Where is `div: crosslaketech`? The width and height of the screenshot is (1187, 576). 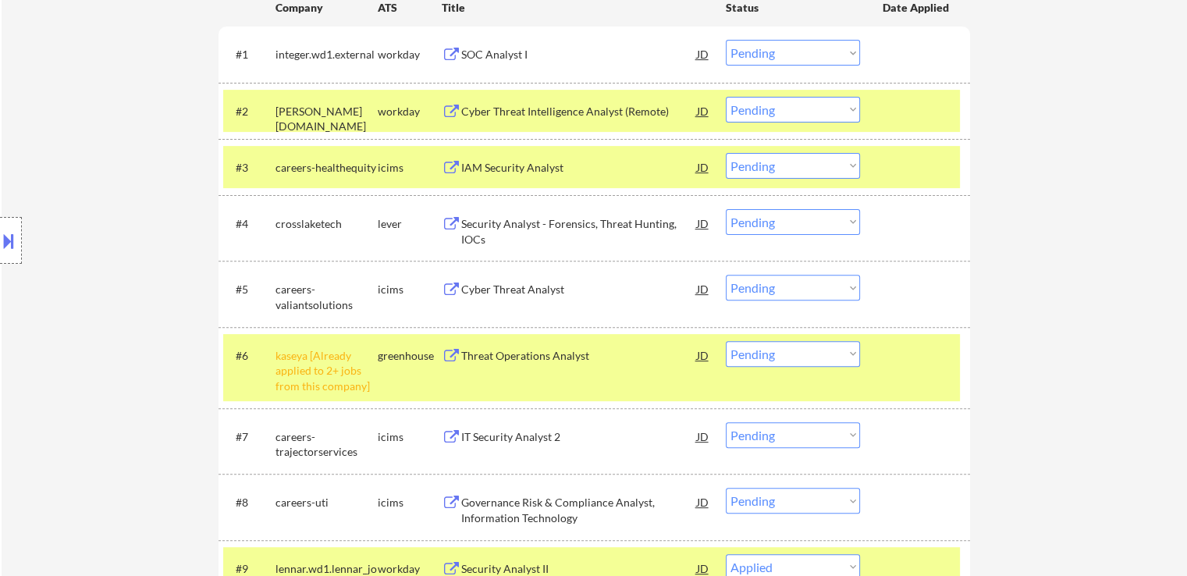 div: crosslaketech is located at coordinates (326, 224).